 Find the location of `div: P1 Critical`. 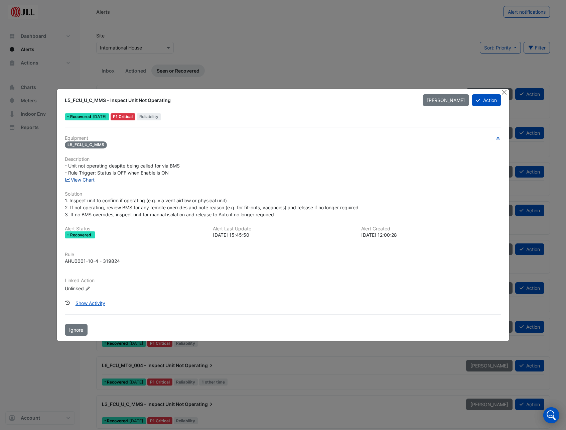

div: P1 Critical is located at coordinates (123, 117).